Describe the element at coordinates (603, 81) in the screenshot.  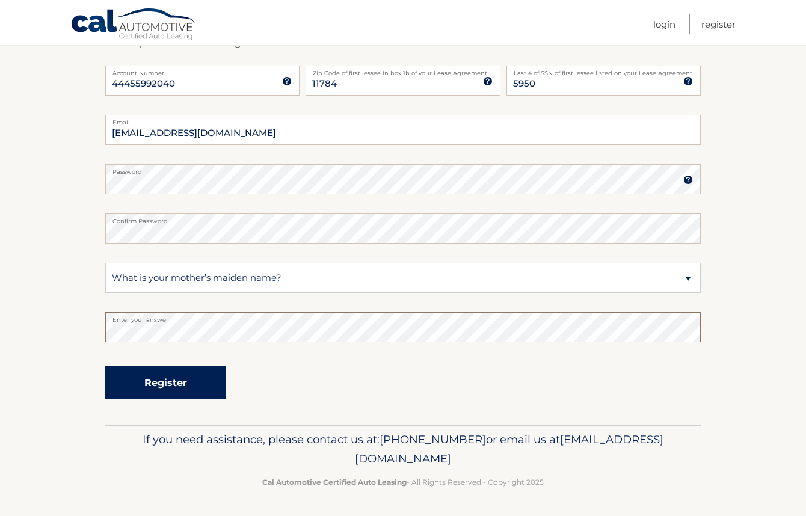
I see `input: SSN or EIN (last 4 digits only)` at that location.